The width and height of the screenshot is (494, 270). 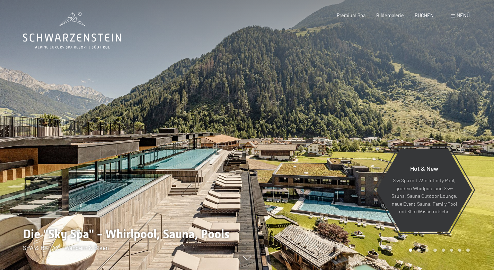 What do you see at coordinates (419, 251) in the screenshot?
I see `div: Carousel Page 2` at bounding box center [419, 251].